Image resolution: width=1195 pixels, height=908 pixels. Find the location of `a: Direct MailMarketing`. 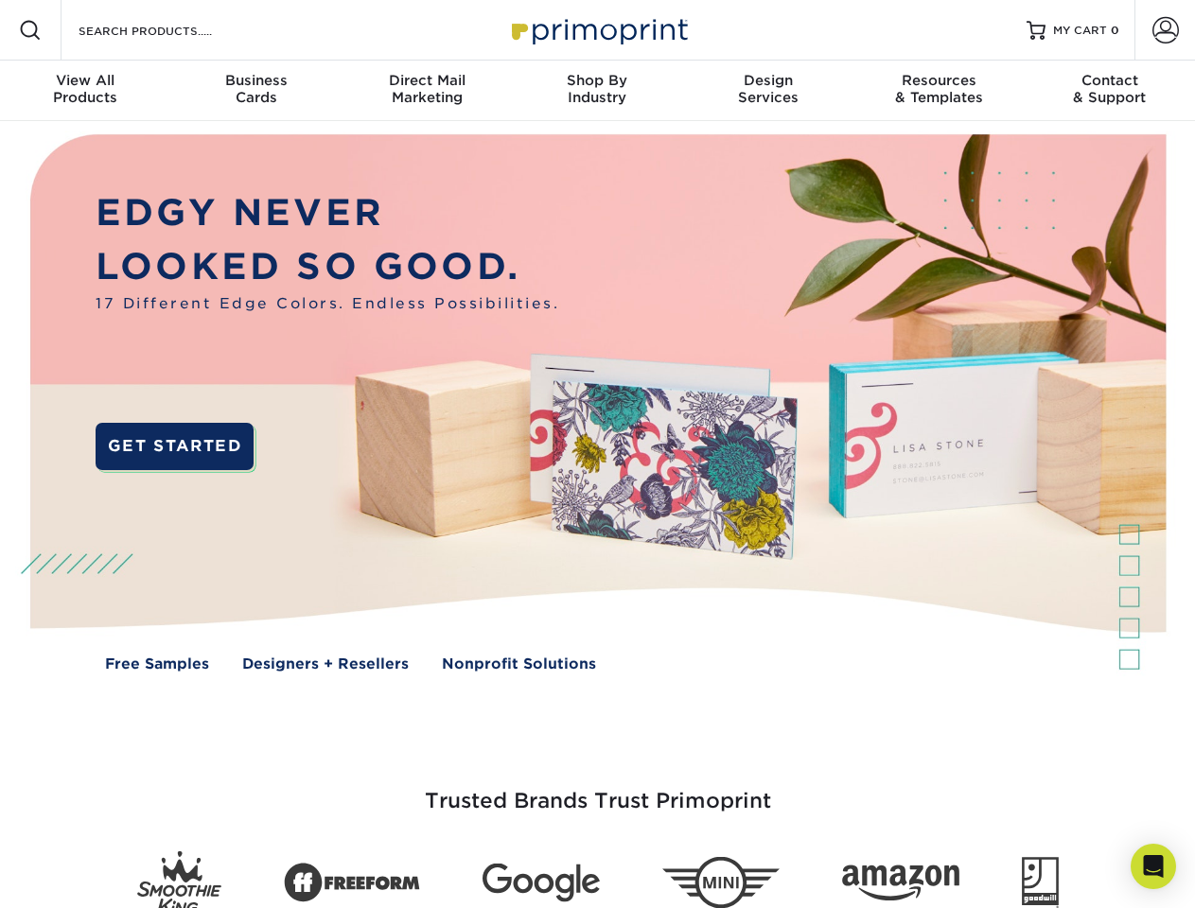

a: Direct MailMarketing is located at coordinates (427, 91).